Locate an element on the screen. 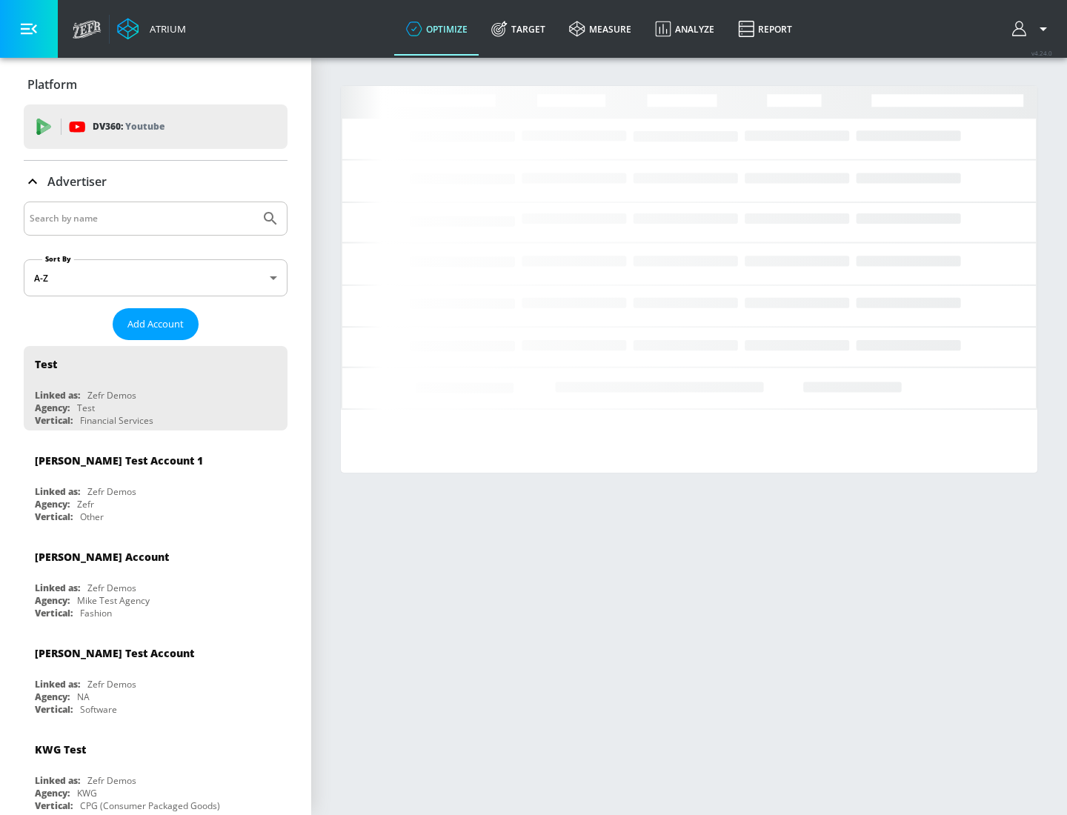 The image size is (1067, 815). div: Advertiser is located at coordinates (156, 182).